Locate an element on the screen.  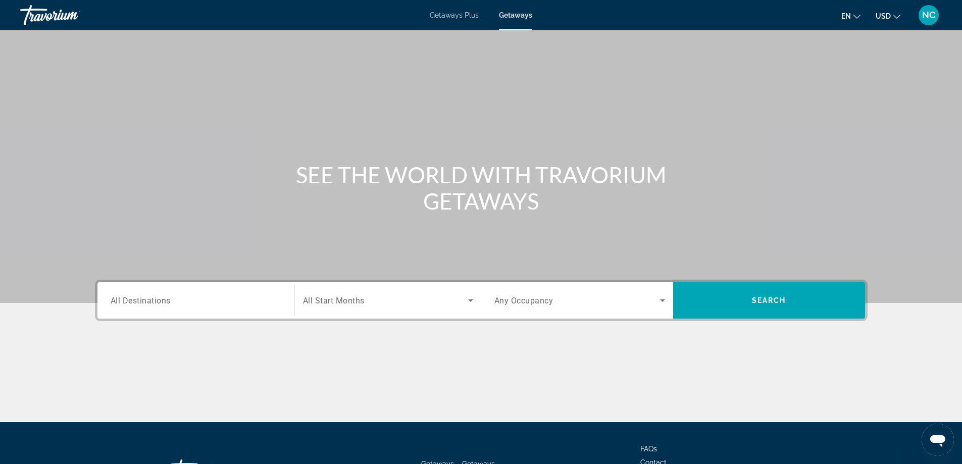
input: Select destination is located at coordinates (196, 301).